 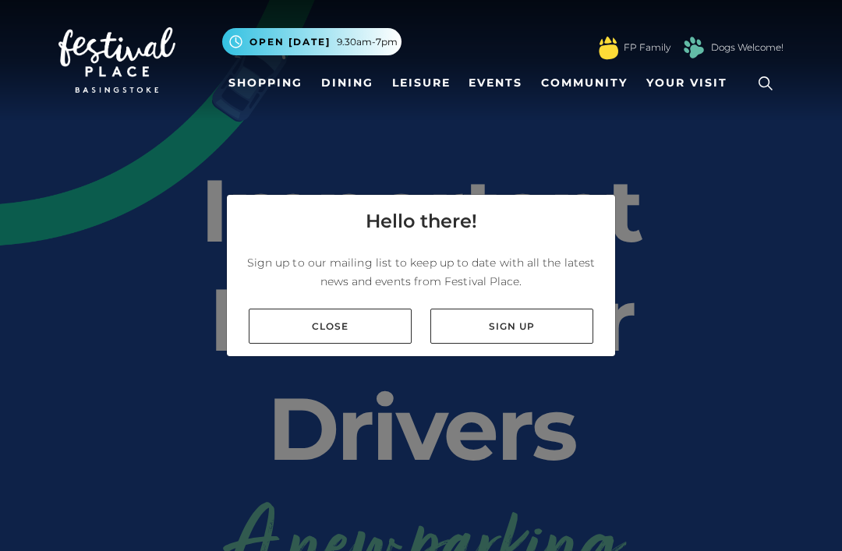 I want to click on a: Events, so click(x=495, y=83).